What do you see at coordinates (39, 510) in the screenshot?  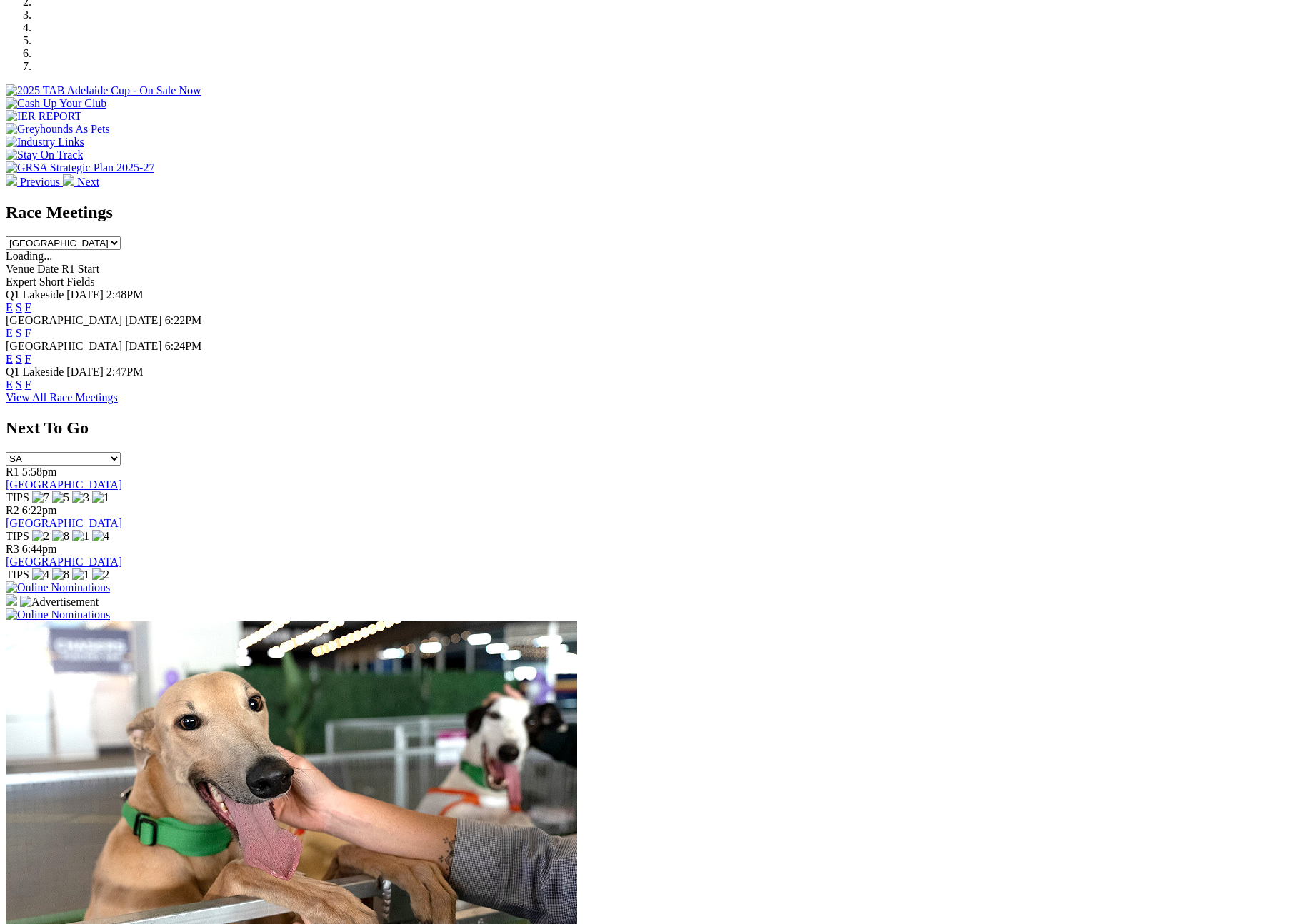 I see `span: 6:22pm` at bounding box center [39, 510].